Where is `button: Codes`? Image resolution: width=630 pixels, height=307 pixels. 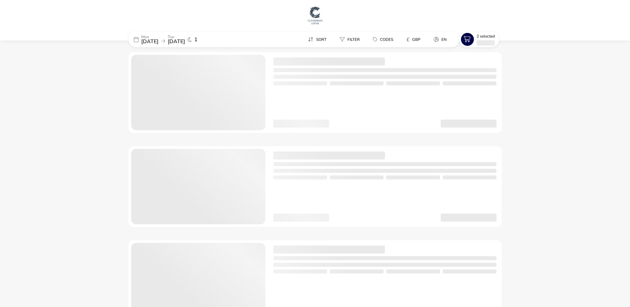
button: Codes is located at coordinates (383, 39).